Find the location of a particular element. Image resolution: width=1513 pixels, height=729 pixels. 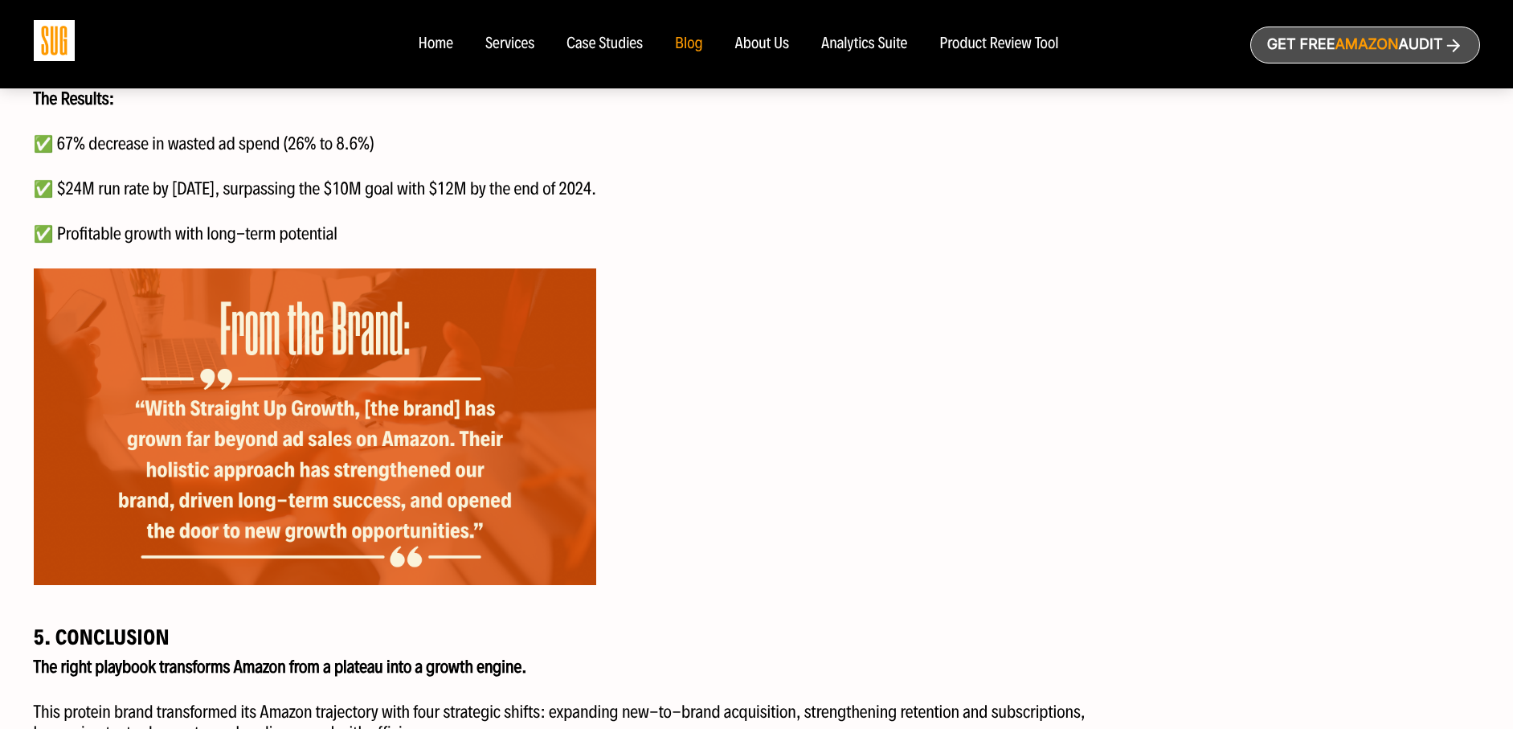

div: Blog is located at coordinates (689, 44).